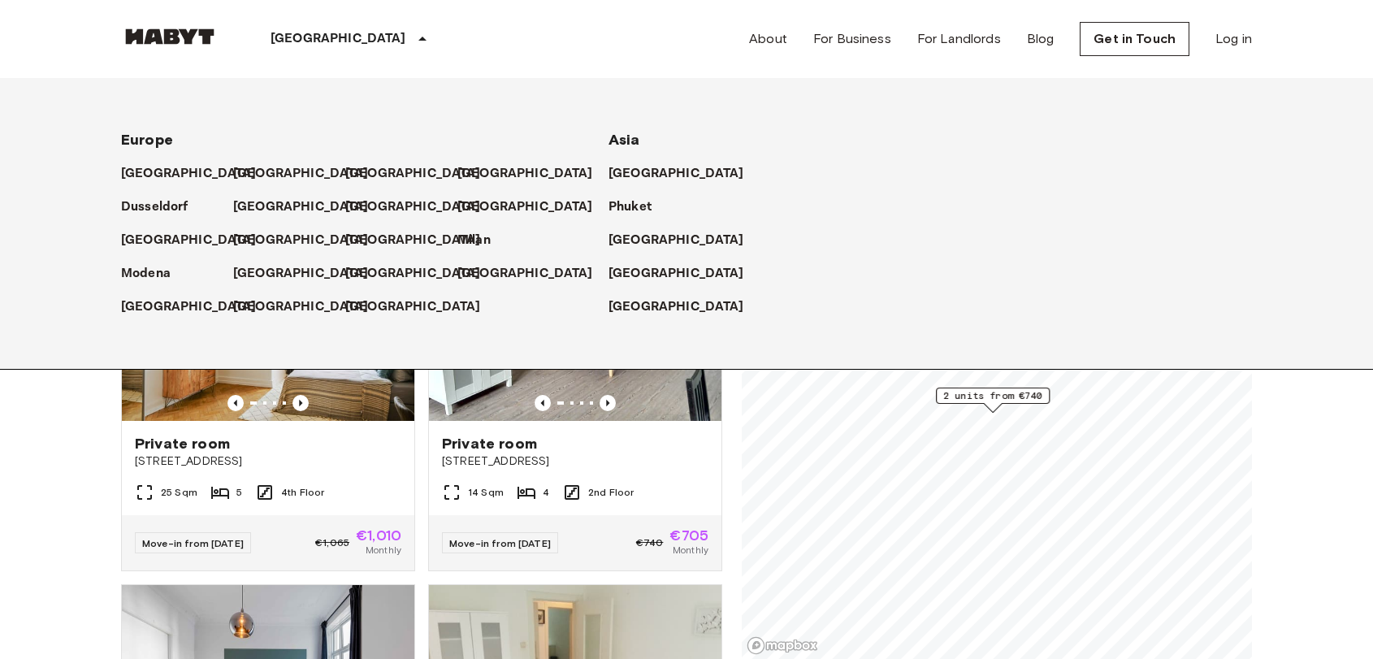 The width and height of the screenshot is (1373, 659). Describe the element at coordinates (170, 37) in the screenshot. I see `img: Habyt` at that location.